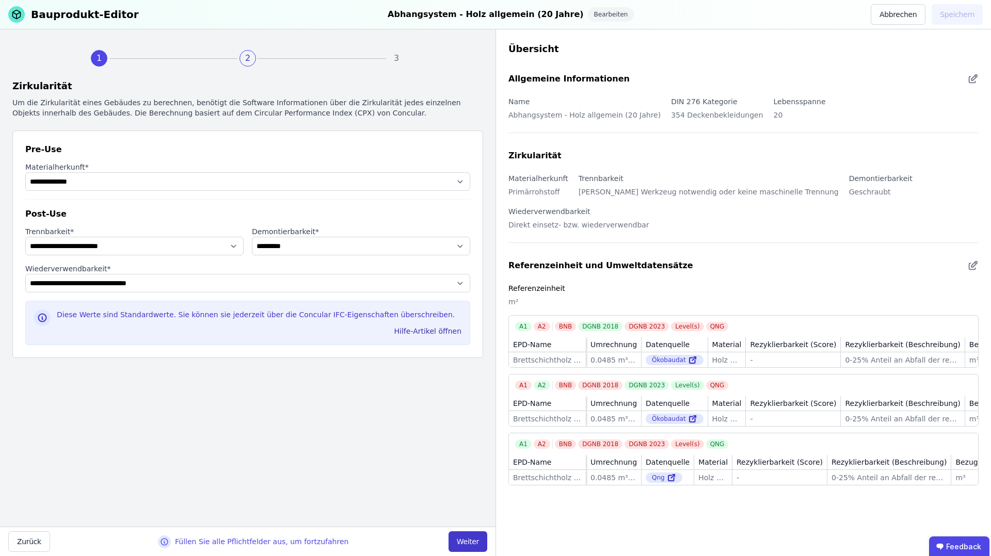 The image size is (991, 556). I want to click on button: Weiter, so click(468, 542).